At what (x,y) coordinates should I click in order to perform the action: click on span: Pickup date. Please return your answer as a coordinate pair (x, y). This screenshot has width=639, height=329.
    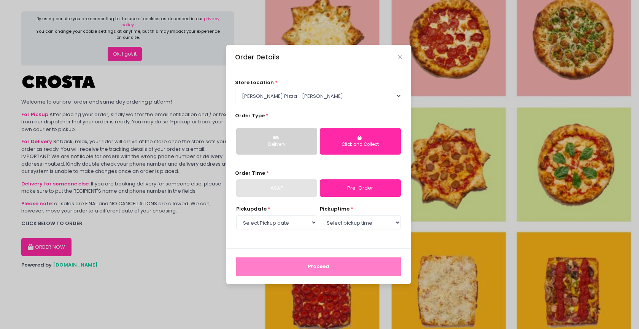
    Looking at the image, I should click on (252, 209).